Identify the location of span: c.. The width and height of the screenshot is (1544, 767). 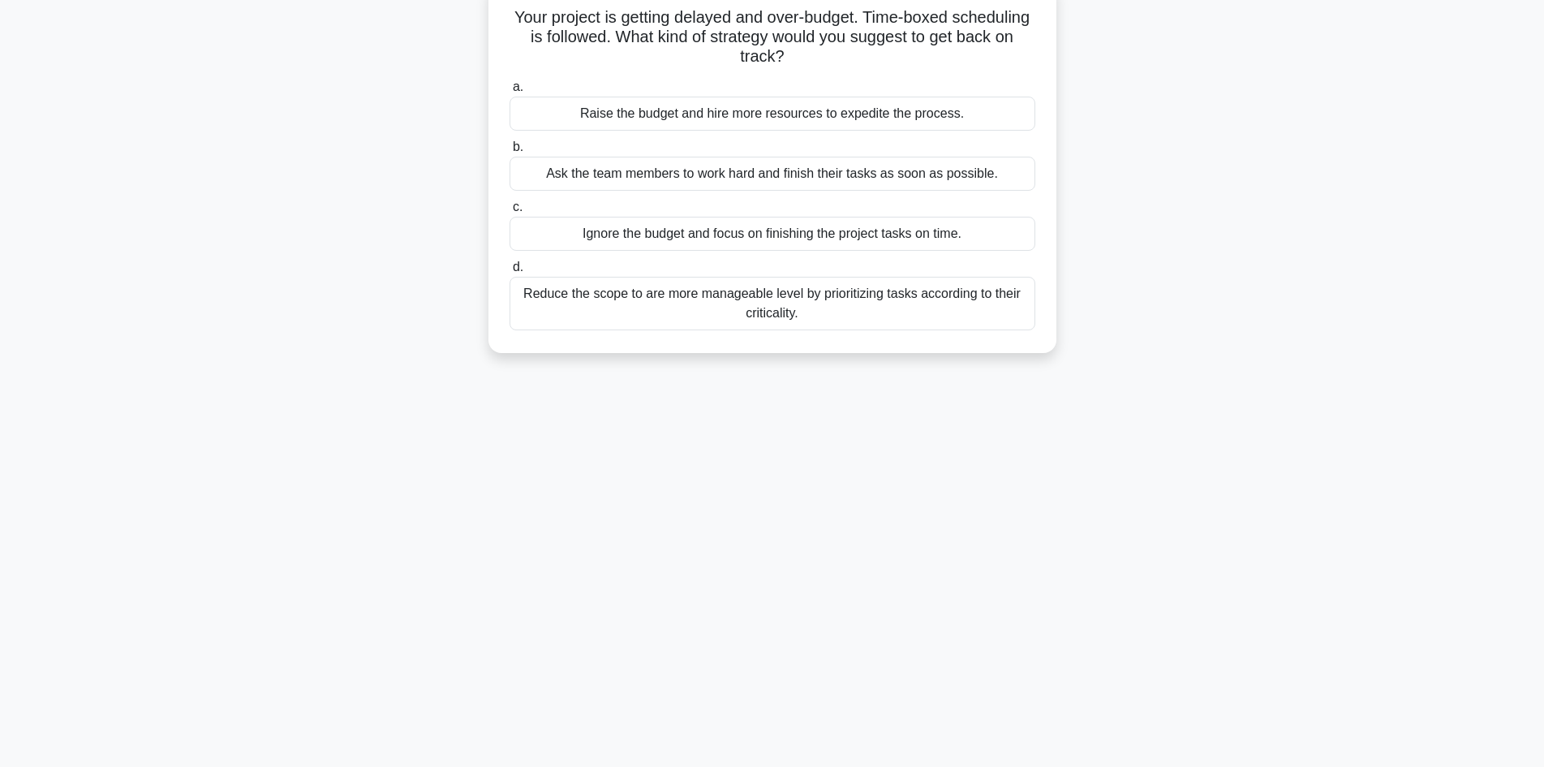
(518, 206).